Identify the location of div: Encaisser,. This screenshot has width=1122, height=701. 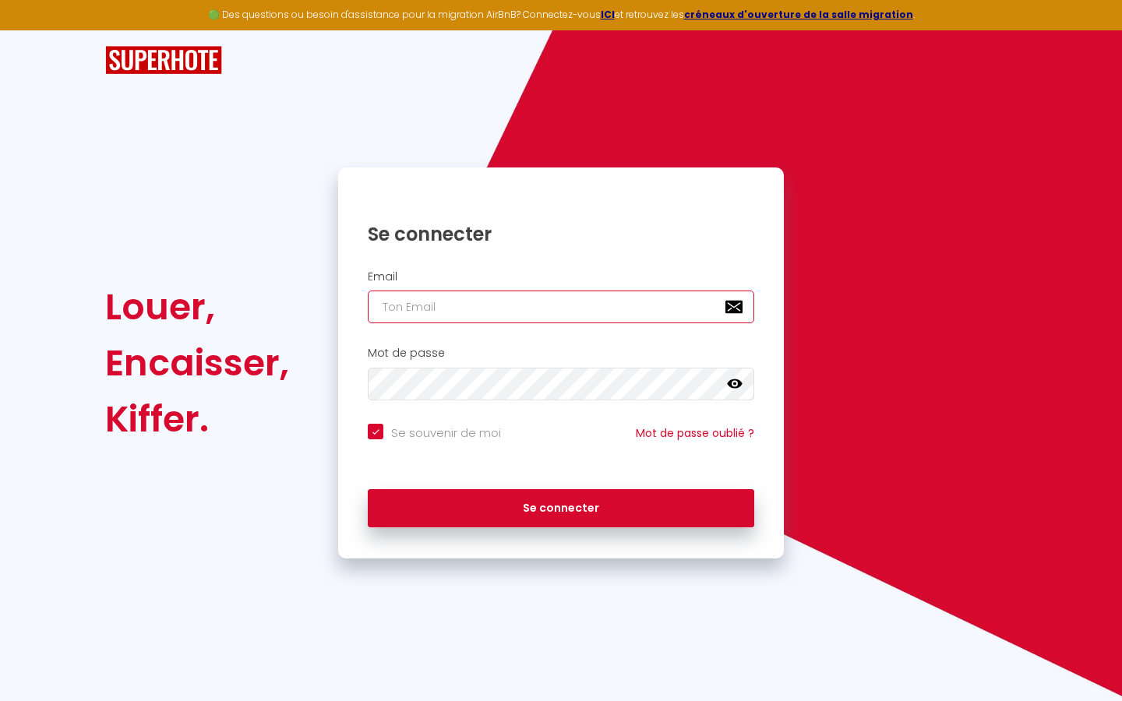
(197, 363).